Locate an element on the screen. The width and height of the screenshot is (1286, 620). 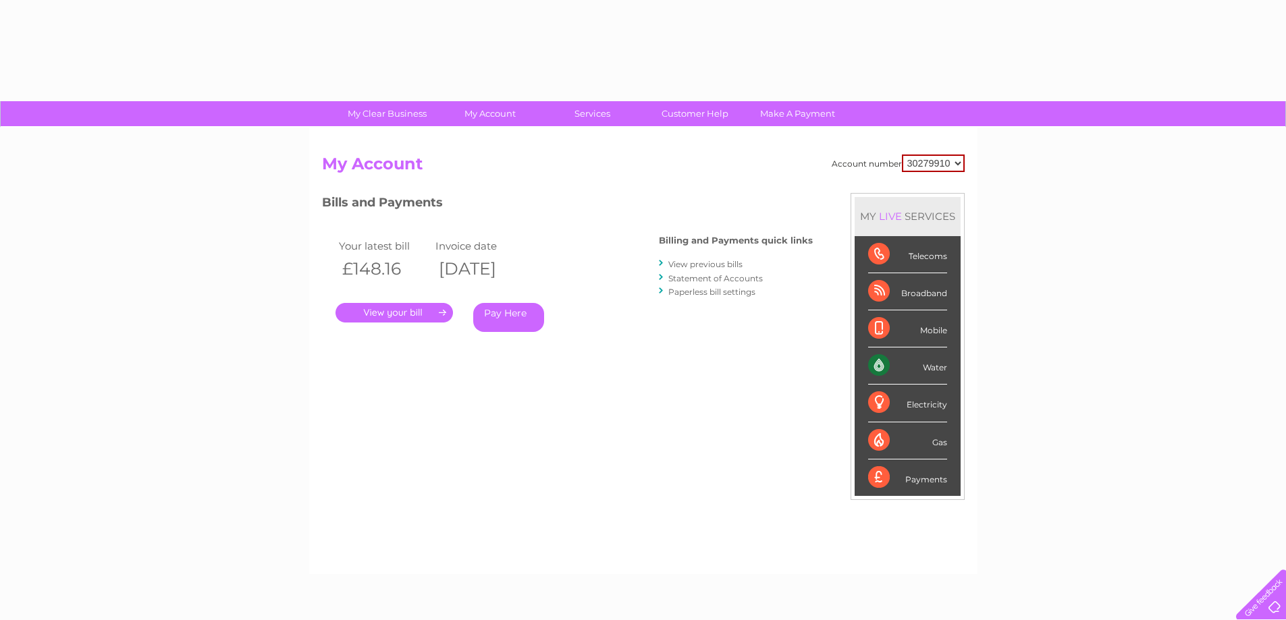
a: Pay Here is located at coordinates (508, 317).